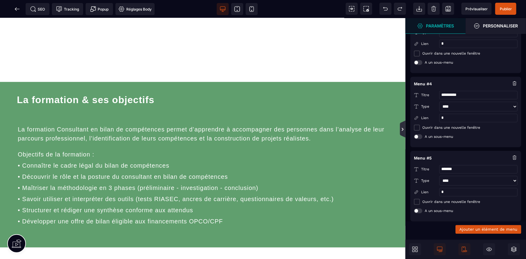 The image size is (526, 259). I want to click on span: Réglages Body, so click(135, 9).